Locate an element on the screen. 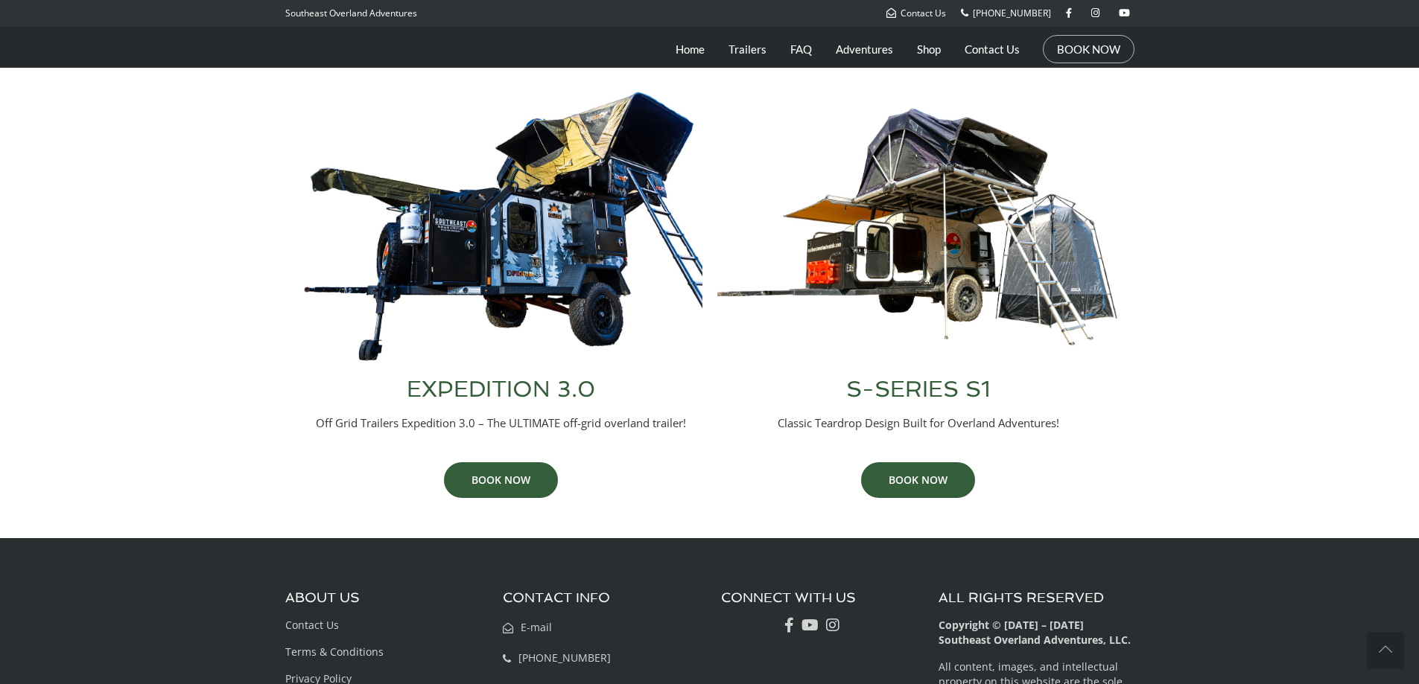 This screenshot has height=684, width=1419. h3: CONTACT INFO is located at coordinates (600, 598).